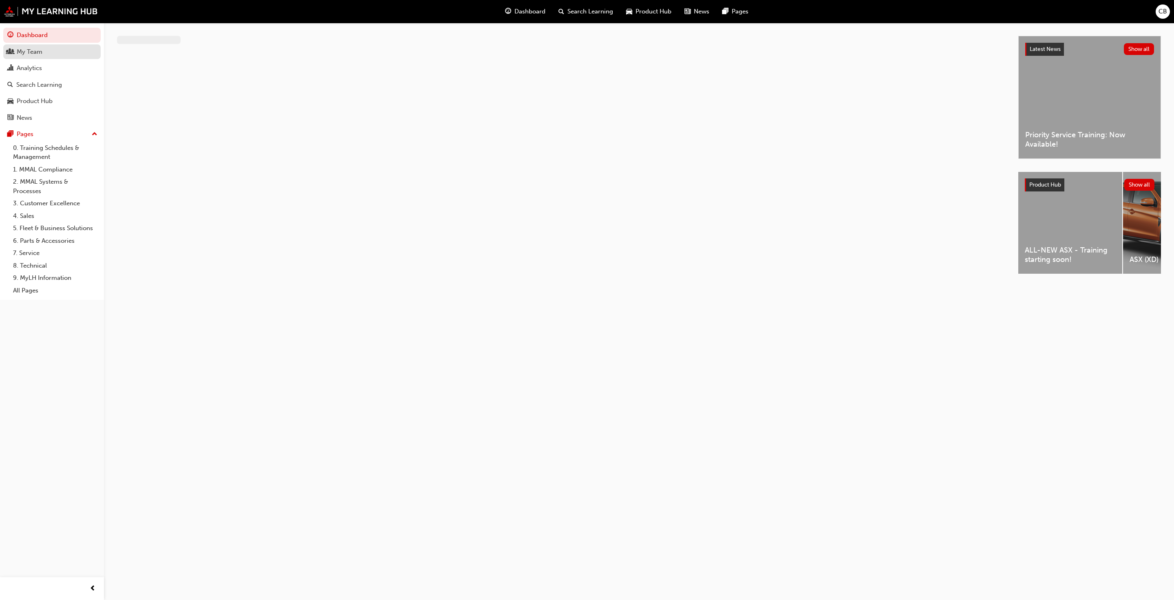 Image resolution: width=1174 pixels, height=600 pixels. I want to click on a: Product HubShow all, so click(1090, 185).